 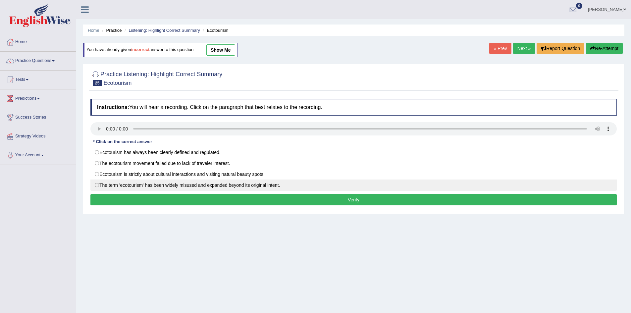 What do you see at coordinates (501, 48) in the screenshot?
I see `a: « Prev` at bounding box center [501, 48].